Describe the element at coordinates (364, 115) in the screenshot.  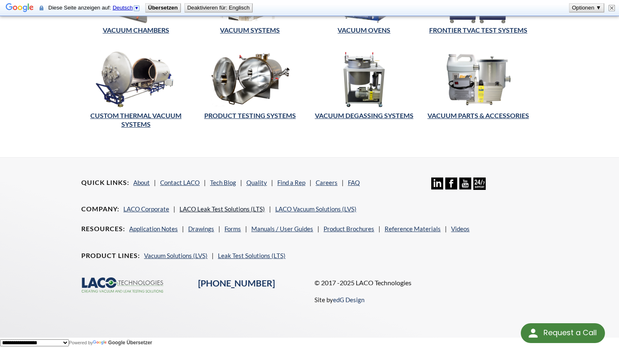
I see `a: Vacuum Degassing Systems` at that location.